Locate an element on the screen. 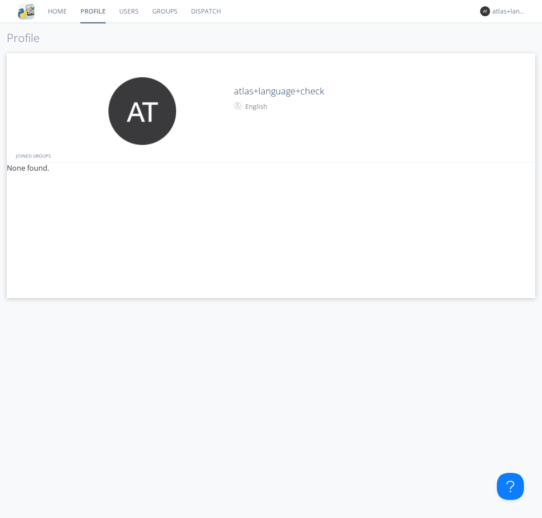 This screenshot has width=542, height=518. div: English is located at coordinates (283, 107).